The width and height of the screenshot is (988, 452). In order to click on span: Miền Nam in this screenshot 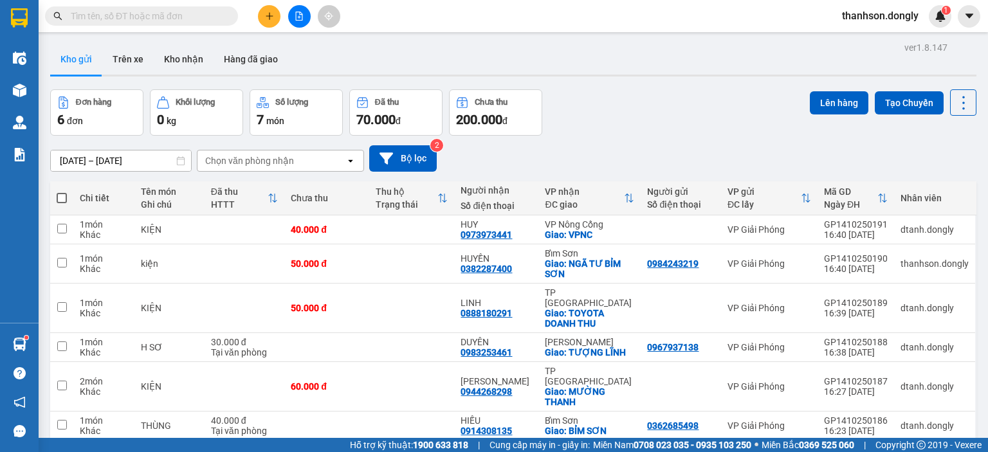, I will do `click(672, 445)`.